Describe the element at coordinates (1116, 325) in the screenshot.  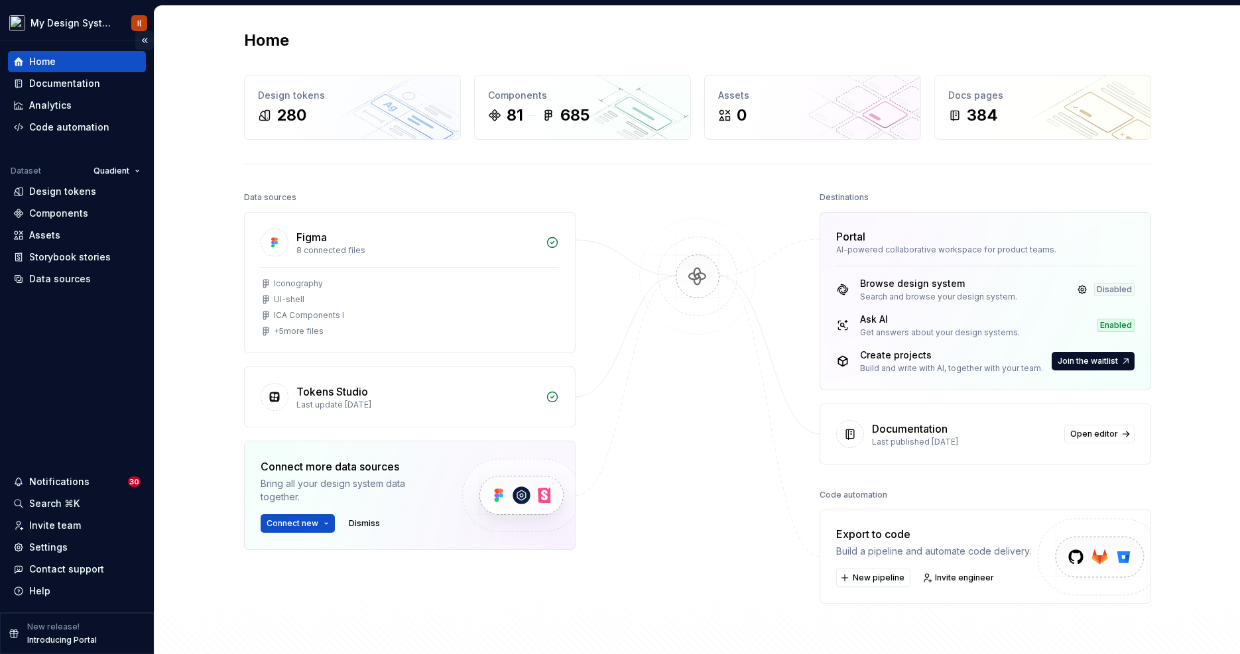
I see `div: Enabled` at that location.